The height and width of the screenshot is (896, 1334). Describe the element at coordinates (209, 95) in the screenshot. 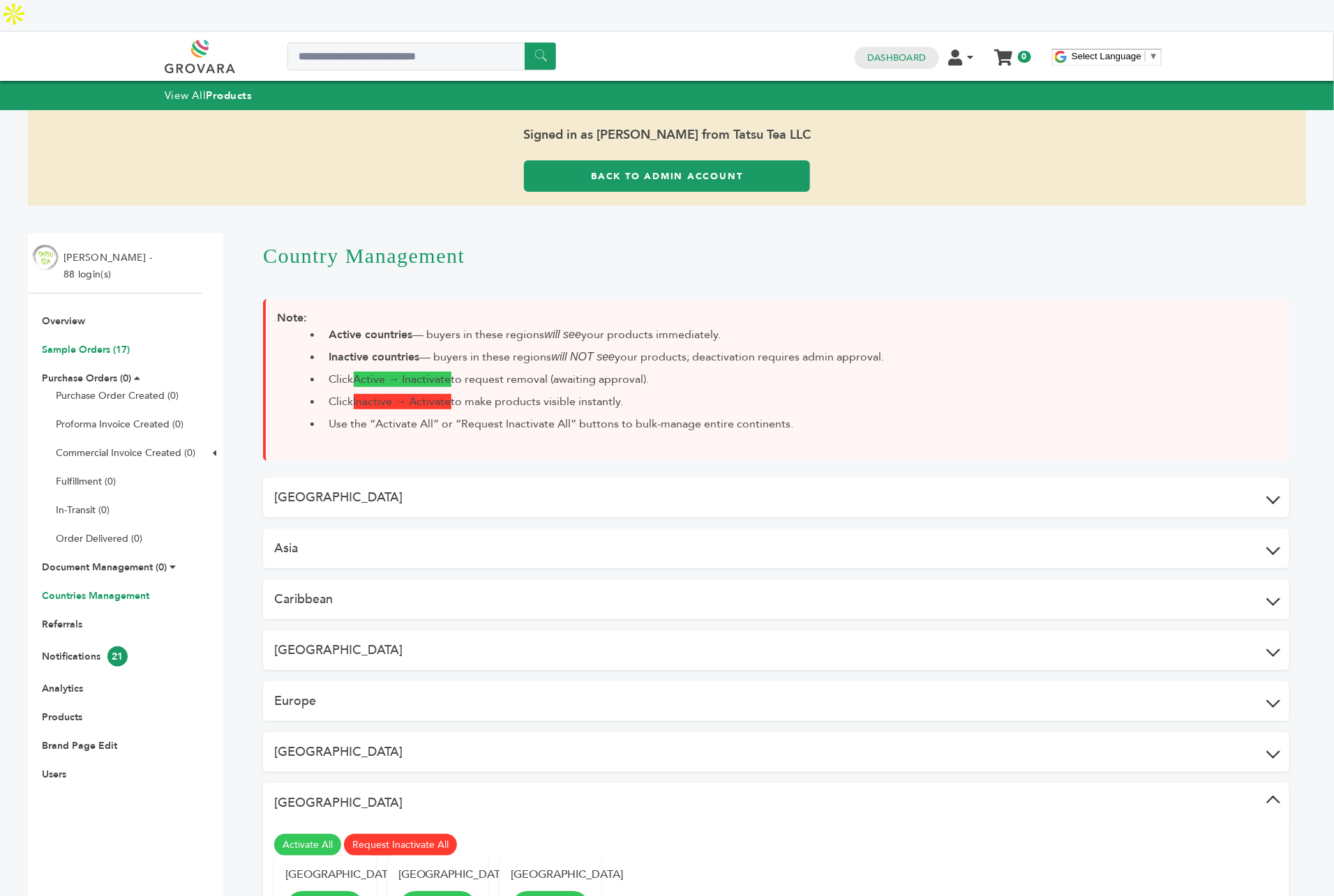

I see `a: View AllProducts` at that location.